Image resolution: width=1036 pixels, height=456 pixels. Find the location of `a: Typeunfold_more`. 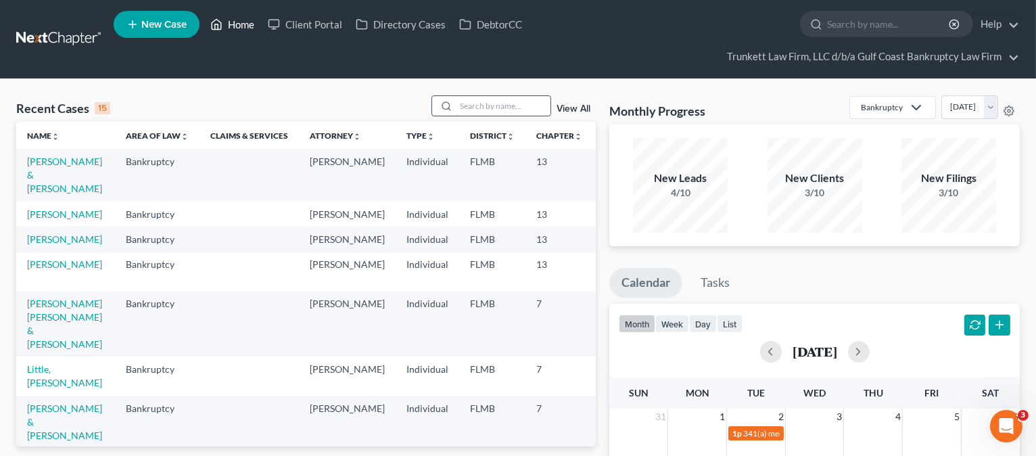

a: Typeunfold_more is located at coordinates (421, 135).